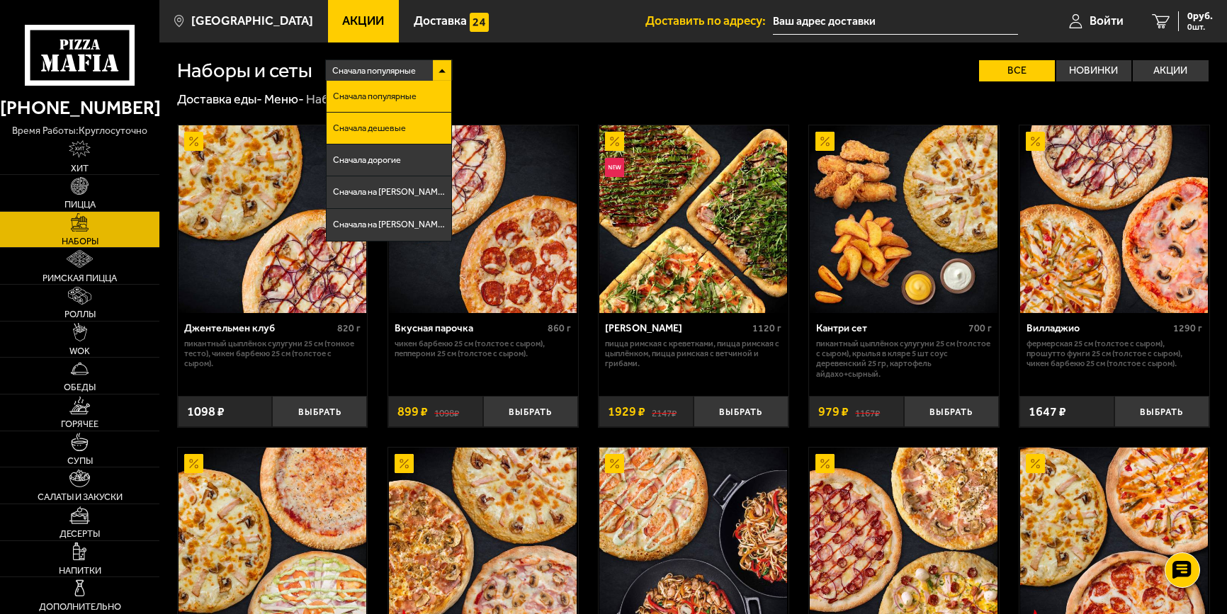 The height and width of the screenshot is (614, 1227). Describe the element at coordinates (259, 328) in the screenshot. I see `div: Джентельмен клуб` at that location.